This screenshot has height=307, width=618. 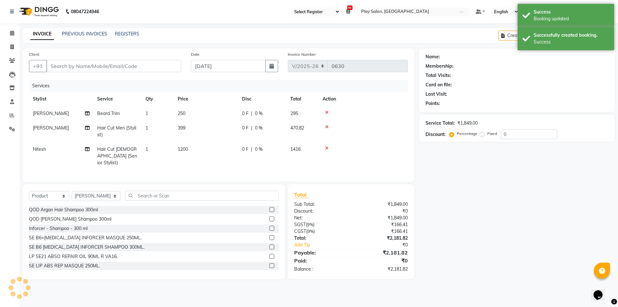 What do you see at coordinates (320, 260) in the screenshot?
I see `div: Paid:` at bounding box center [320, 260].